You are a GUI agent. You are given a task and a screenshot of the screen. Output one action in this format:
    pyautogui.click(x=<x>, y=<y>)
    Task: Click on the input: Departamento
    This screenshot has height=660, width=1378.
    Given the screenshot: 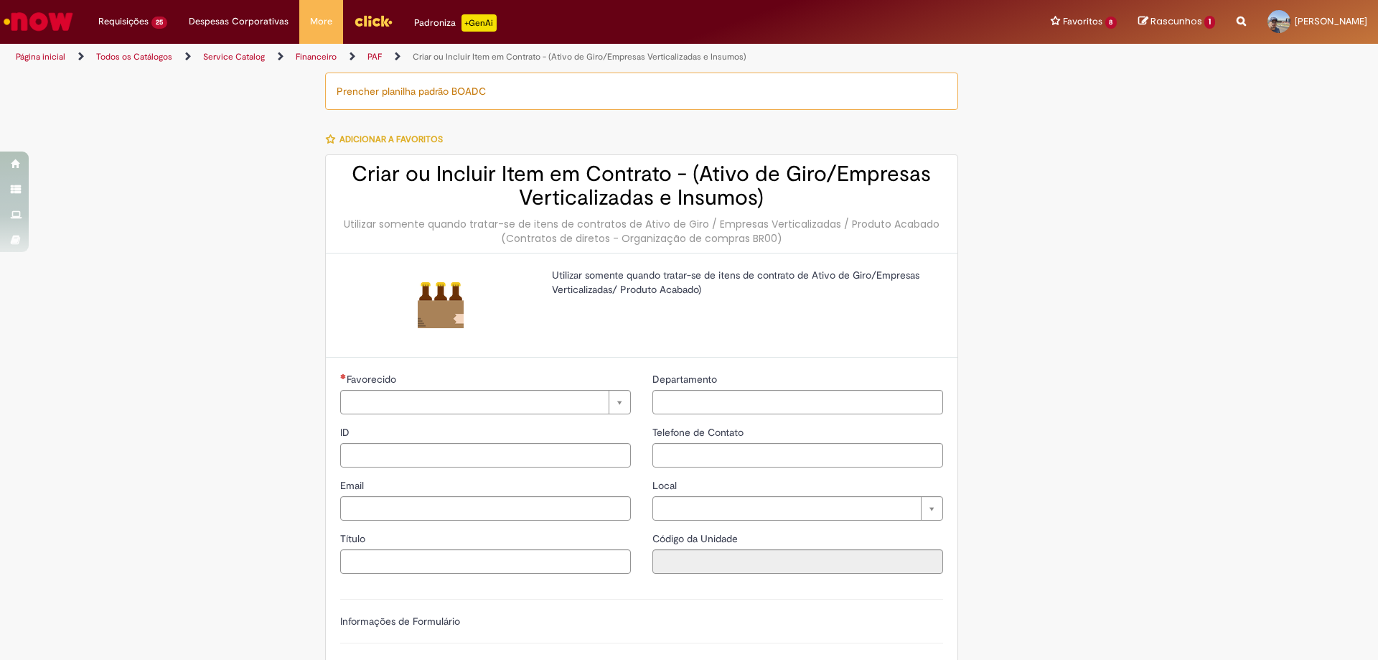 What is the action you would take?
    pyautogui.click(x=797, y=402)
    